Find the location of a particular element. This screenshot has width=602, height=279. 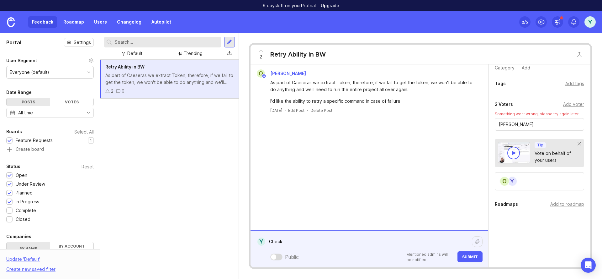

div: Posts is located at coordinates (28, 102).